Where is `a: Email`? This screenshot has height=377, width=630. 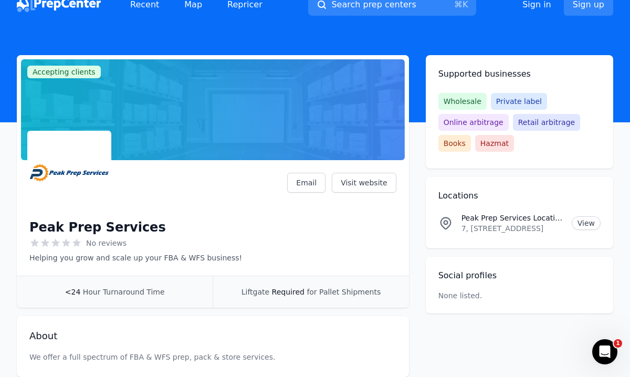 a: Email is located at coordinates (306, 183).